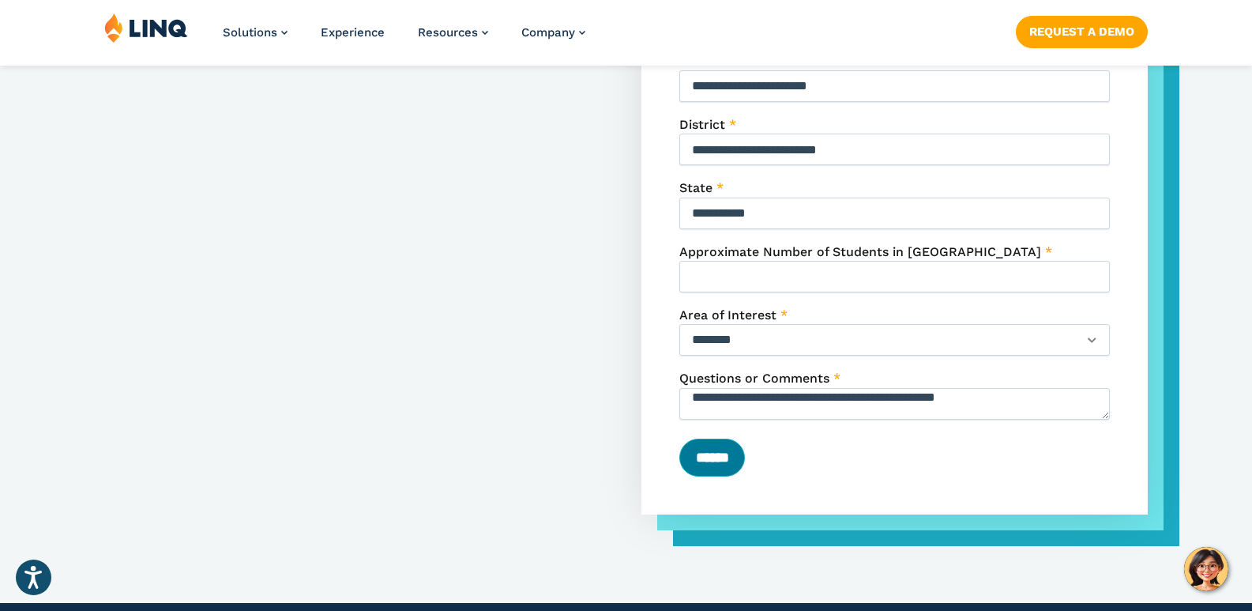  I want to click on nav: Primary Navigation, so click(404, 39).